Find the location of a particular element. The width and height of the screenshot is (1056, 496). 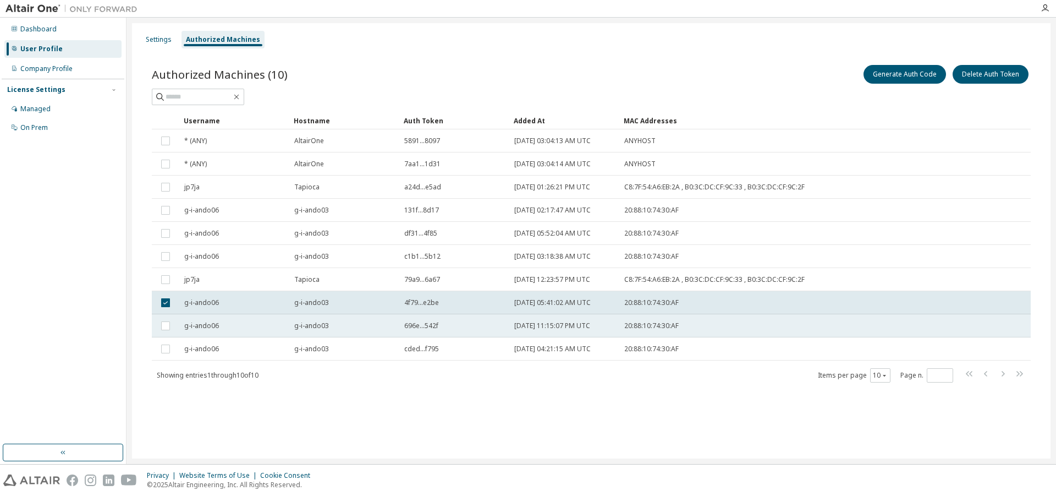

span: 4f79...e2be is located at coordinates (421, 303).